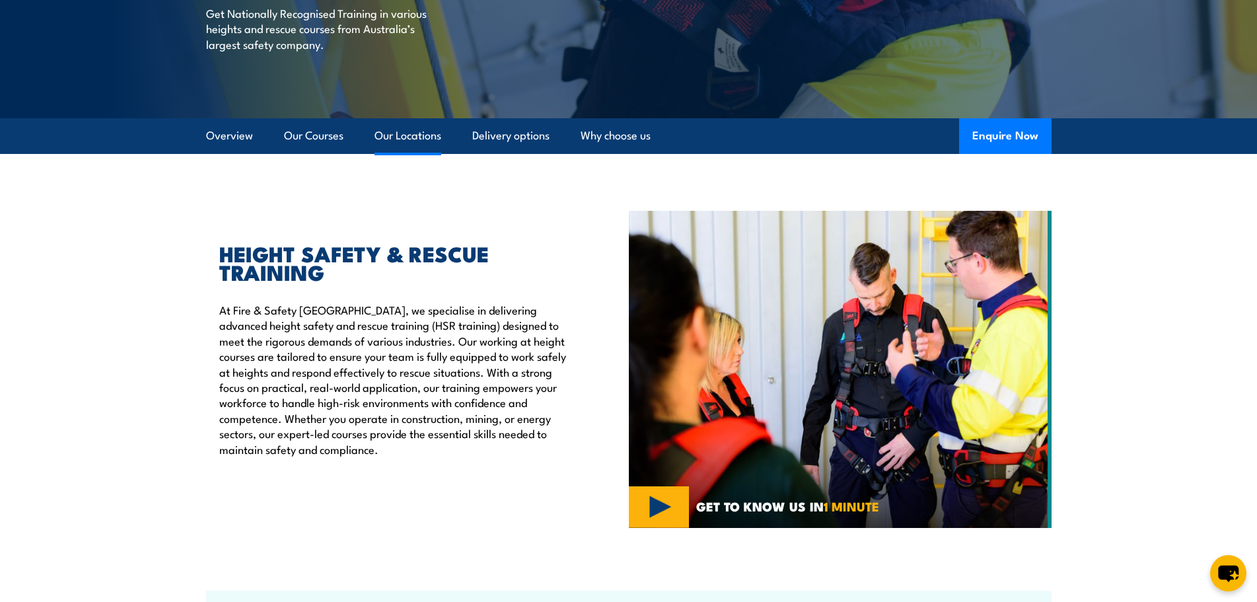  What do you see at coordinates (616, 135) in the screenshot?
I see `a: Why choose us` at bounding box center [616, 135].